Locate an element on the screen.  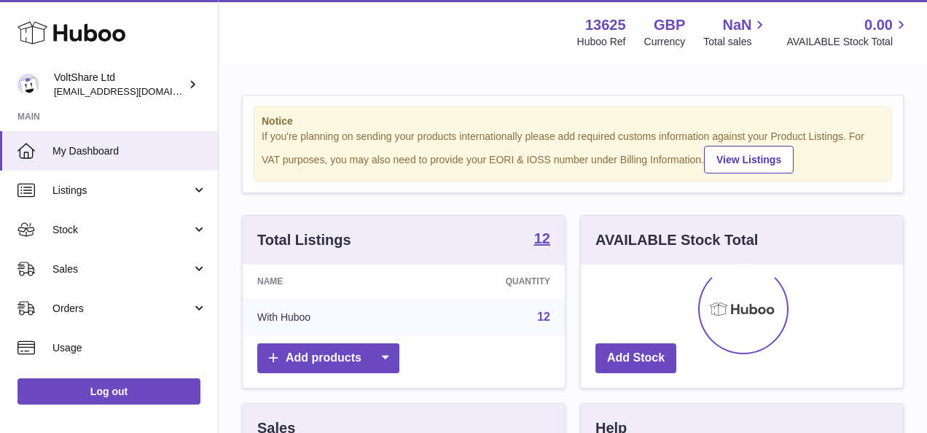
th: Quantity is located at coordinates (488, 281).